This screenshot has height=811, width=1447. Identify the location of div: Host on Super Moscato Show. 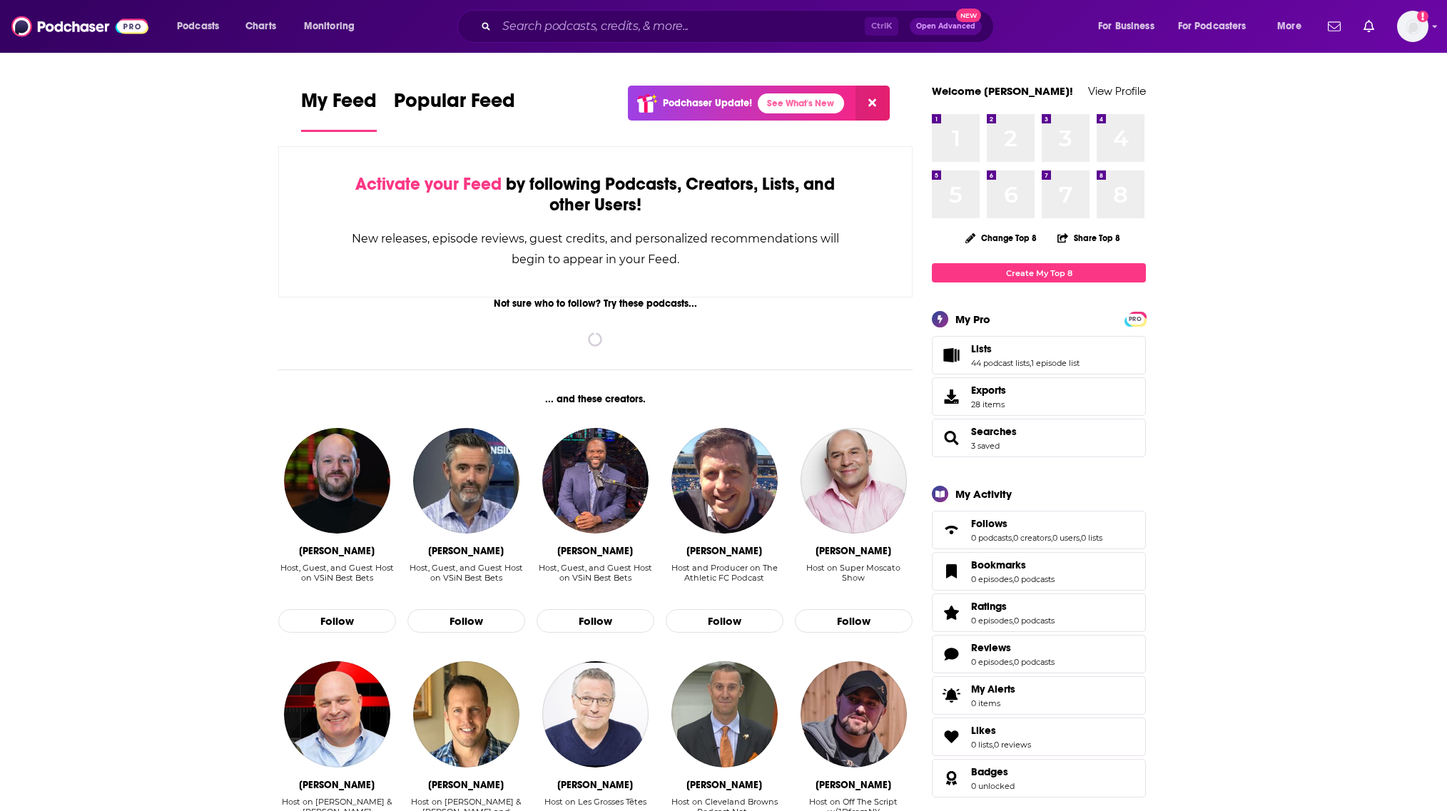
(853, 573).